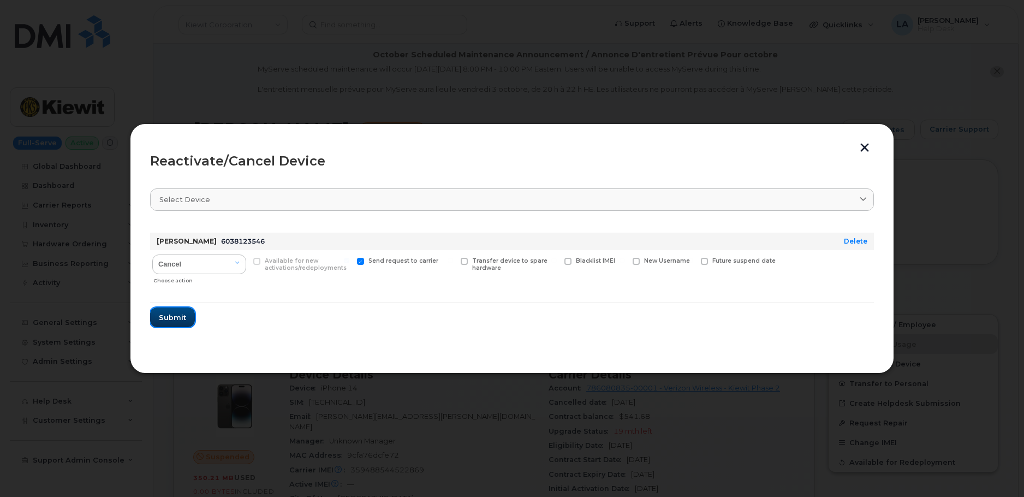 Image resolution: width=1024 pixels, height=497 pixels. I want to click on input: Blacklist IMEI, so click(554, 260).